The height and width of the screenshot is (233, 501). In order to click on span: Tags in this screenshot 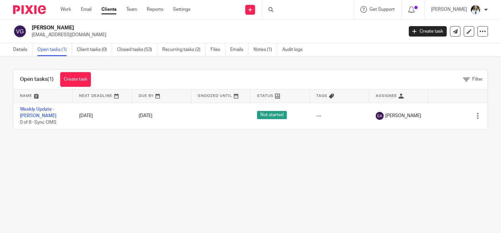, I will do `click(322, 96)`.